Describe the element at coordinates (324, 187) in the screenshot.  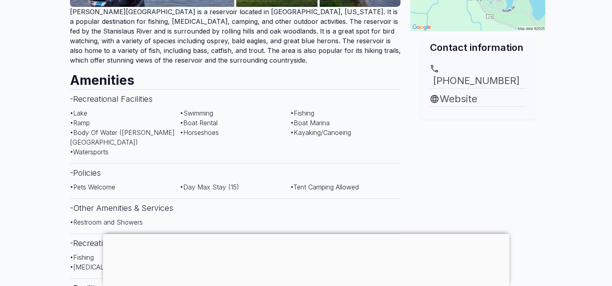
I see `span: • Tent Camping Allowed` at that location.